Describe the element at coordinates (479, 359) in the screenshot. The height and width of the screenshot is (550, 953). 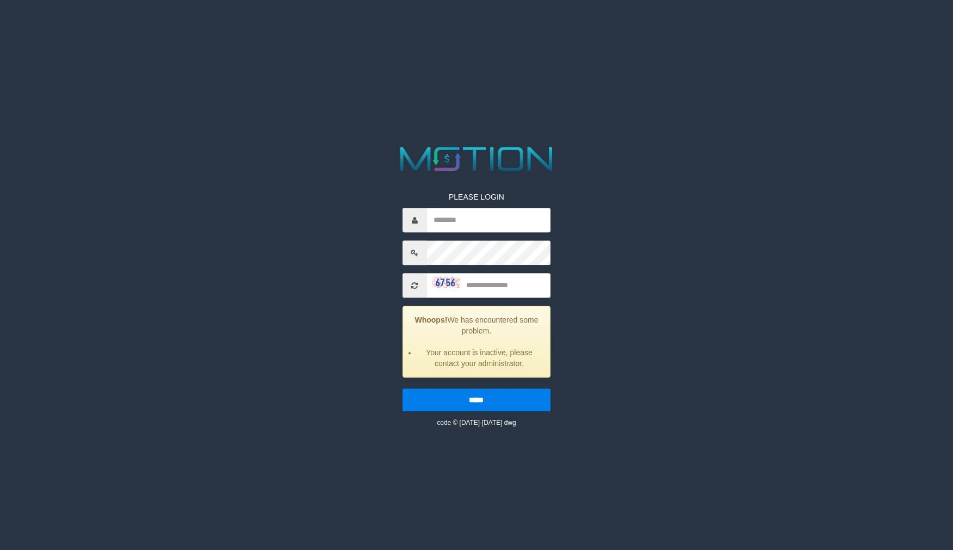
I see `li: Your account is inactive, please contact your administrator.` at that location.